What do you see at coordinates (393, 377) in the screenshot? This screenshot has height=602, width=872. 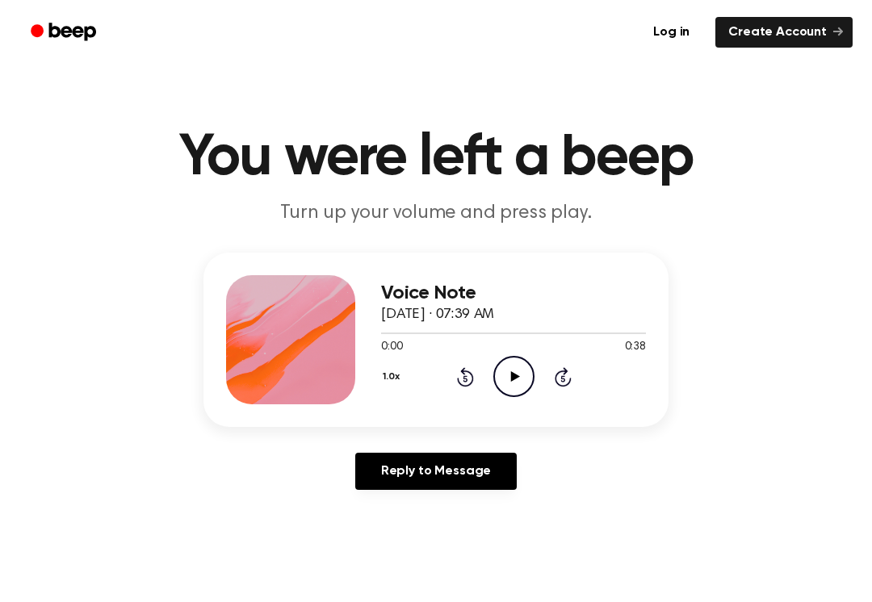 I see `button: 1.0x` at bounding box center [393, 377].